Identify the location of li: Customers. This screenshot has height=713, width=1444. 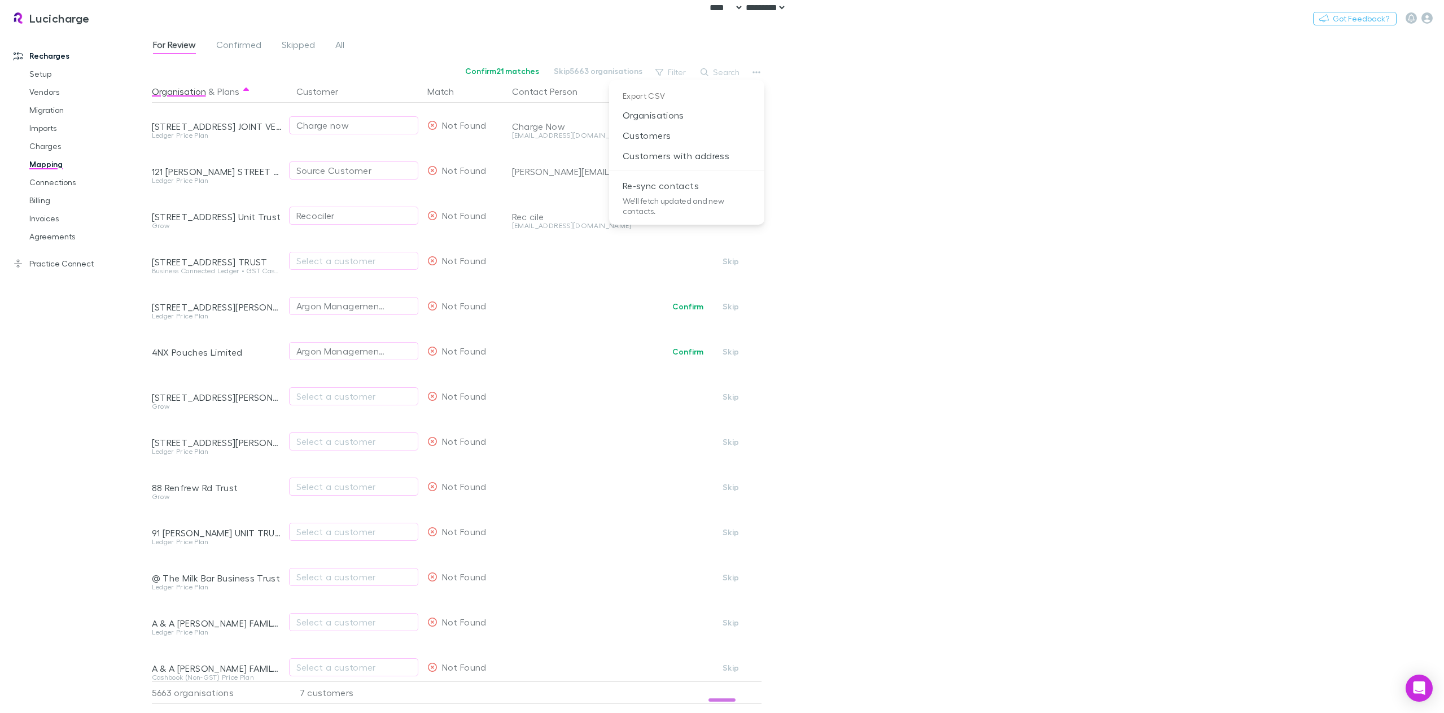
(686, 135).